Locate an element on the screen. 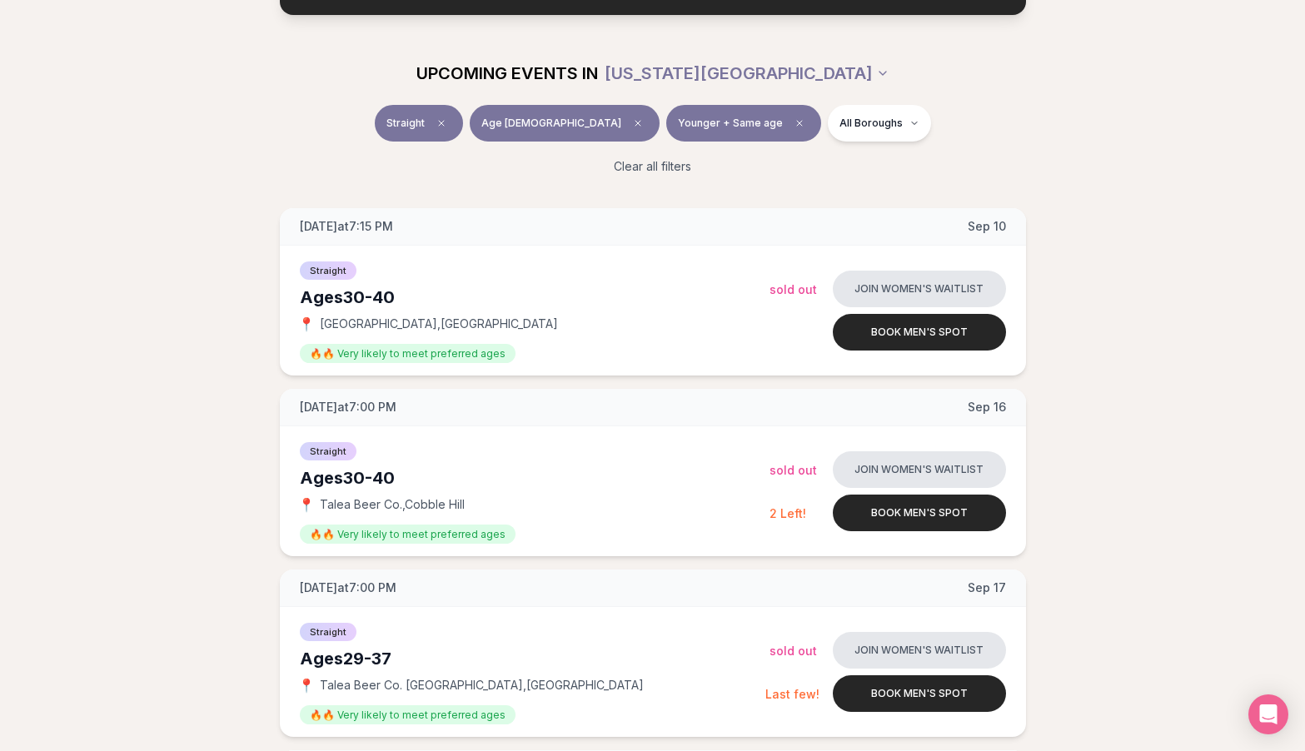 The image size is (1305, 751). span: 2 Left! is located at coordinates (788, 513).